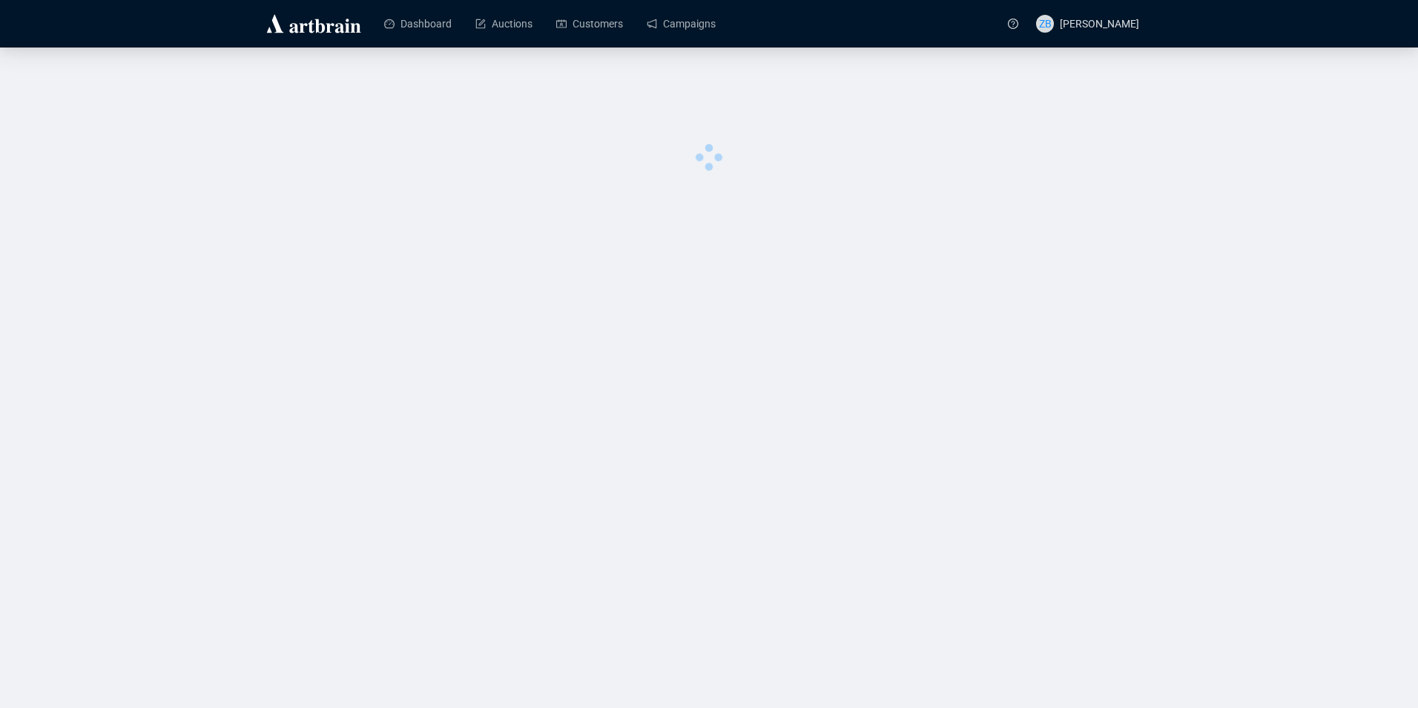  I want to click on a: Customers, so click(590, 24).